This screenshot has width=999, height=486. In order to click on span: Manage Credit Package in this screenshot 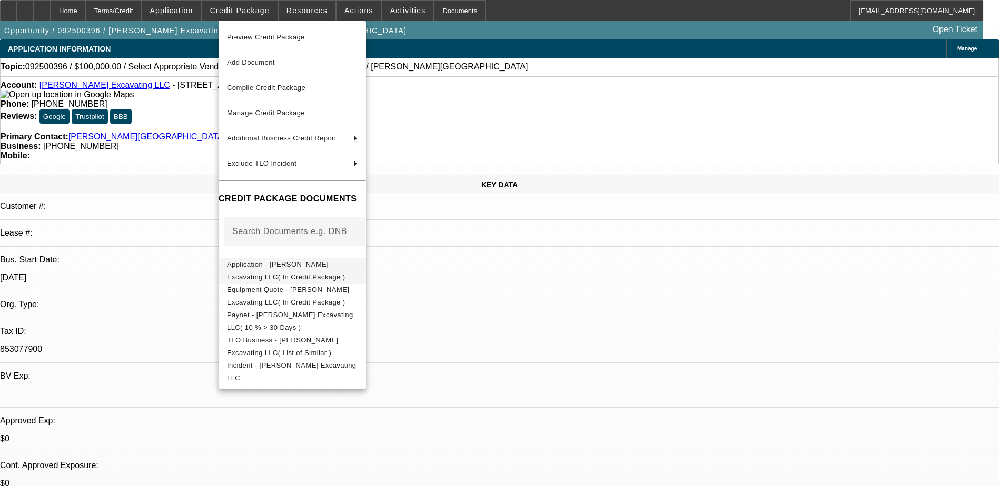, I will do `click(266, 113)`.